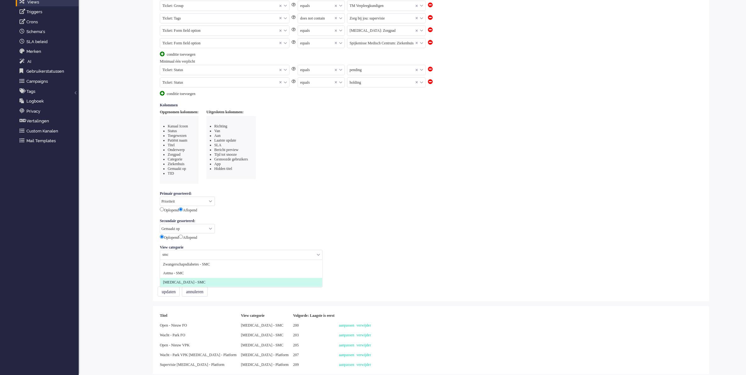  Describe the element at coordinates (225, 140) in the screenshot. I see `span: Laatste update` at that location.